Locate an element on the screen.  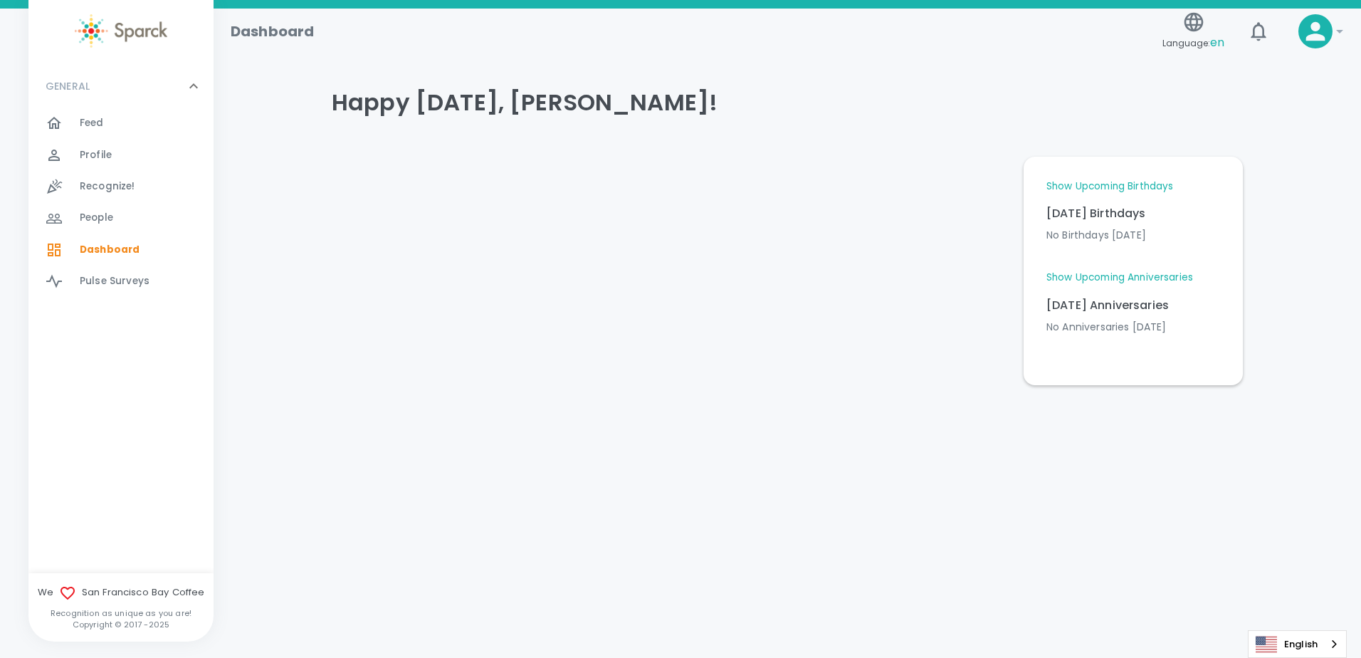
span: People is located at coordinates (96, 218).